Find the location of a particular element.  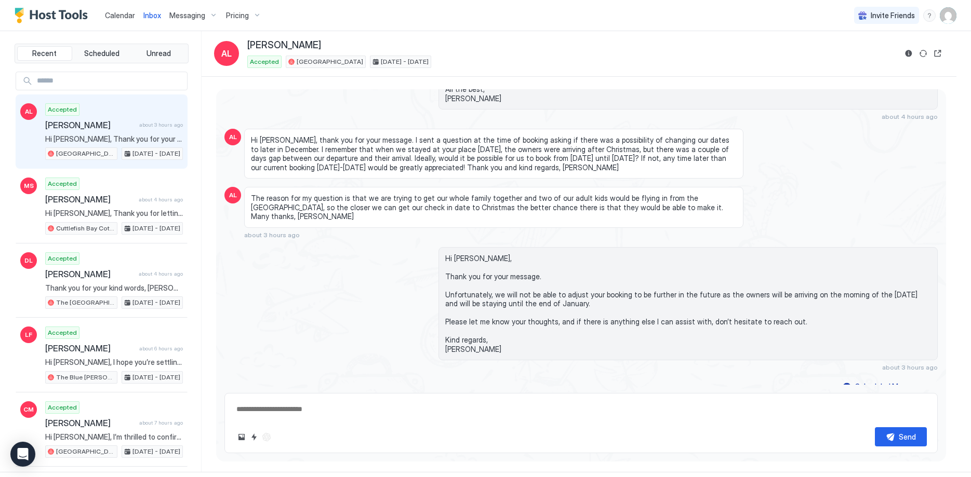

span: Recent is located at coordinates (44, 54).